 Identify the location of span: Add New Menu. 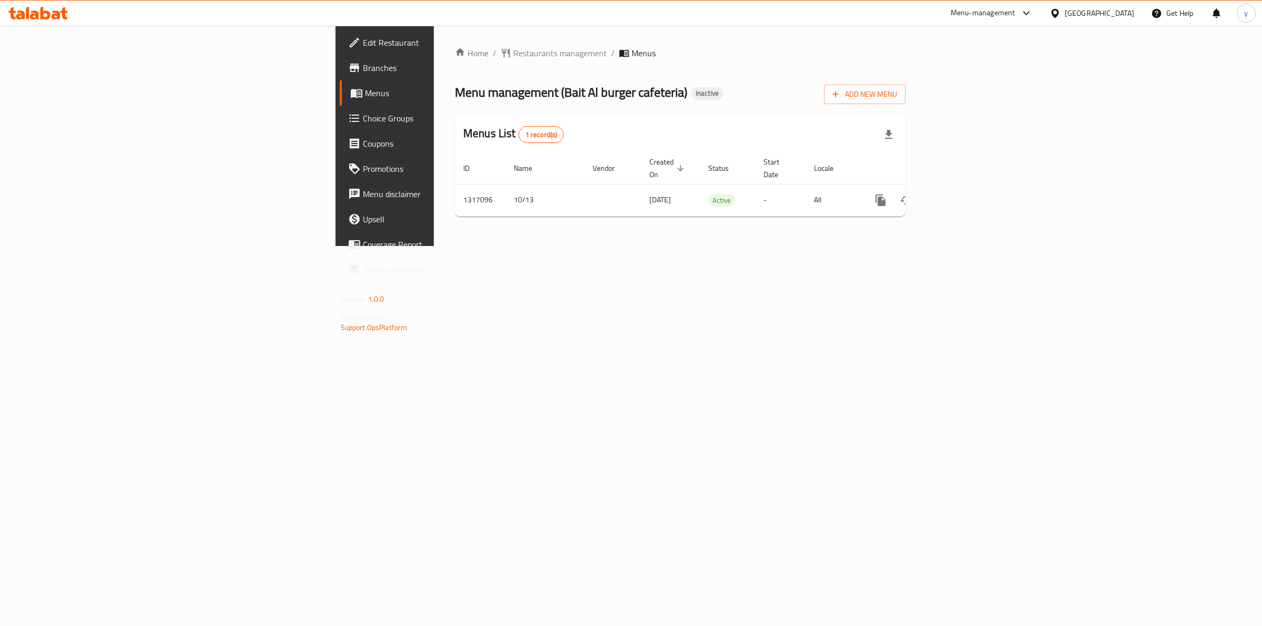
(865, 94).